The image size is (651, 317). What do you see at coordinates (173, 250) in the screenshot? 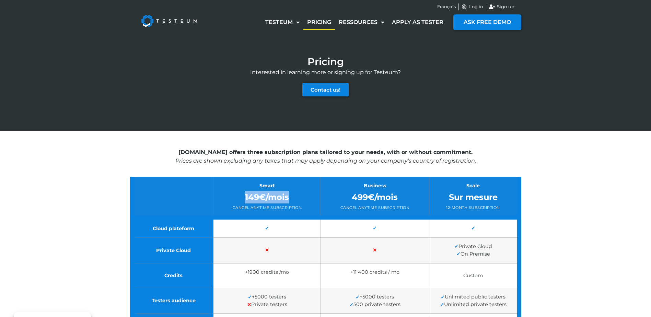
I see `td: Private Cloud` at bounding box center [173, 250].